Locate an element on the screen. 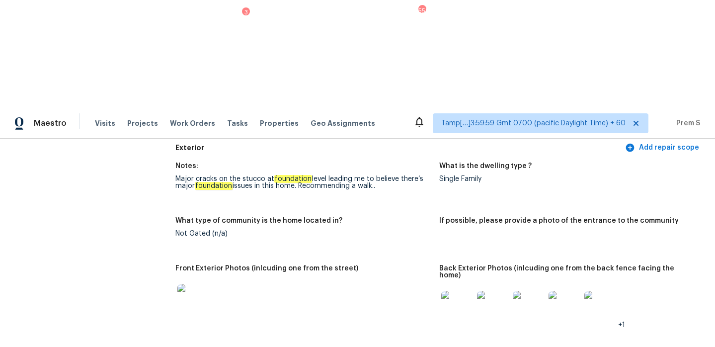  div: Not Gated (n/a) is located at coordinates (303, 233).